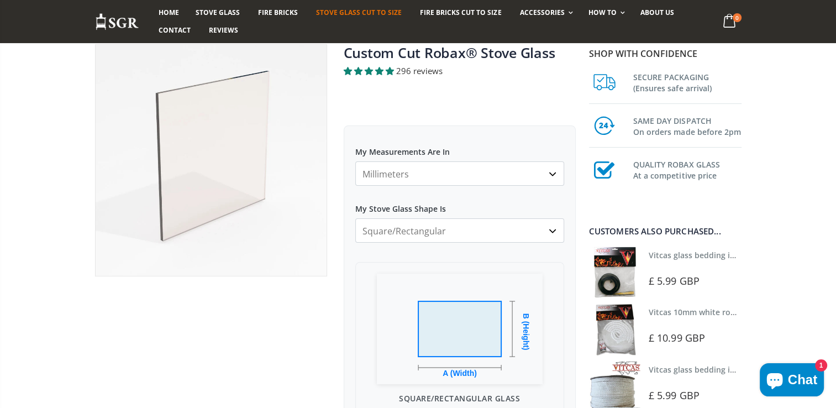 This screenshot has height=408, width=836. Describe the element at coordinates (358, 12) in the screenshot. I see `span: Stove Glass Cut To Size` at that location.